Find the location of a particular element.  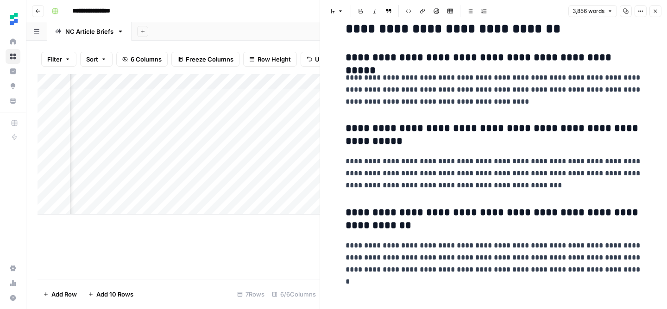

span: Add Row is located at coordinates (64, 295).